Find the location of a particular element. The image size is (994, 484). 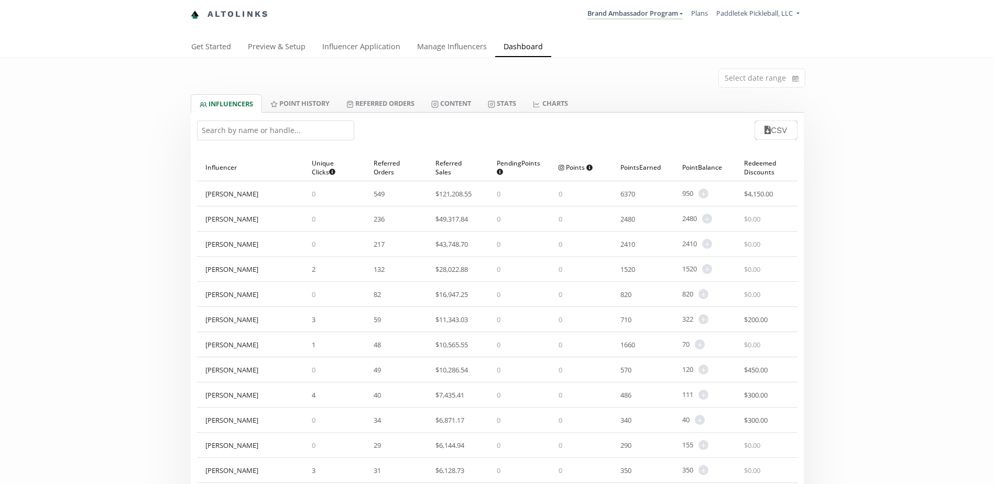

a: Brand Ambassador Program is located at coordinates (635, 14).